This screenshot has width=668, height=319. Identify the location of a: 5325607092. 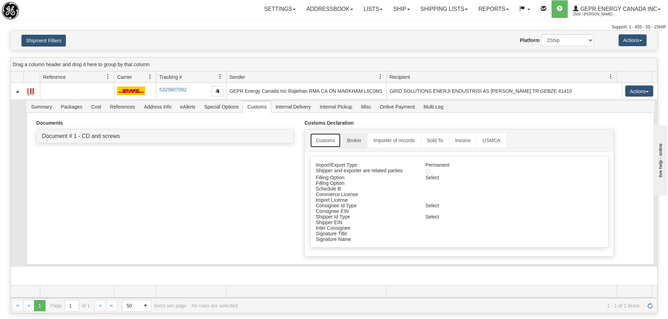
(173, 90).